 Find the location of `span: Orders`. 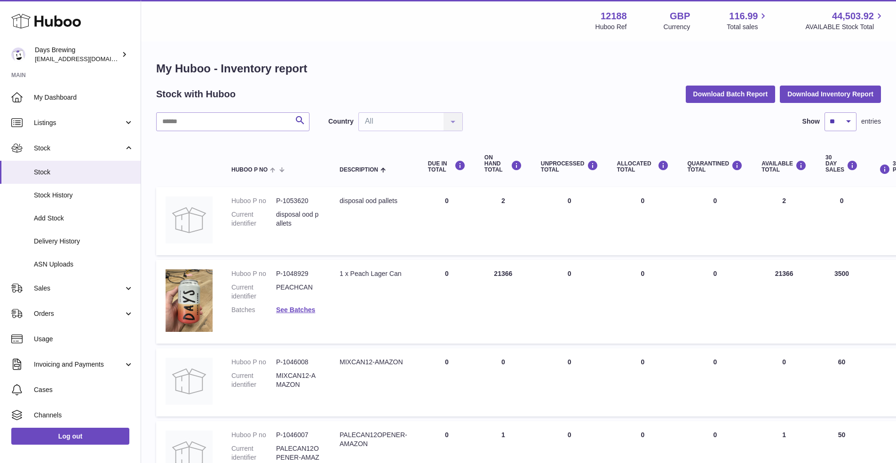

span: Orders is located at coordinates (79, 314).